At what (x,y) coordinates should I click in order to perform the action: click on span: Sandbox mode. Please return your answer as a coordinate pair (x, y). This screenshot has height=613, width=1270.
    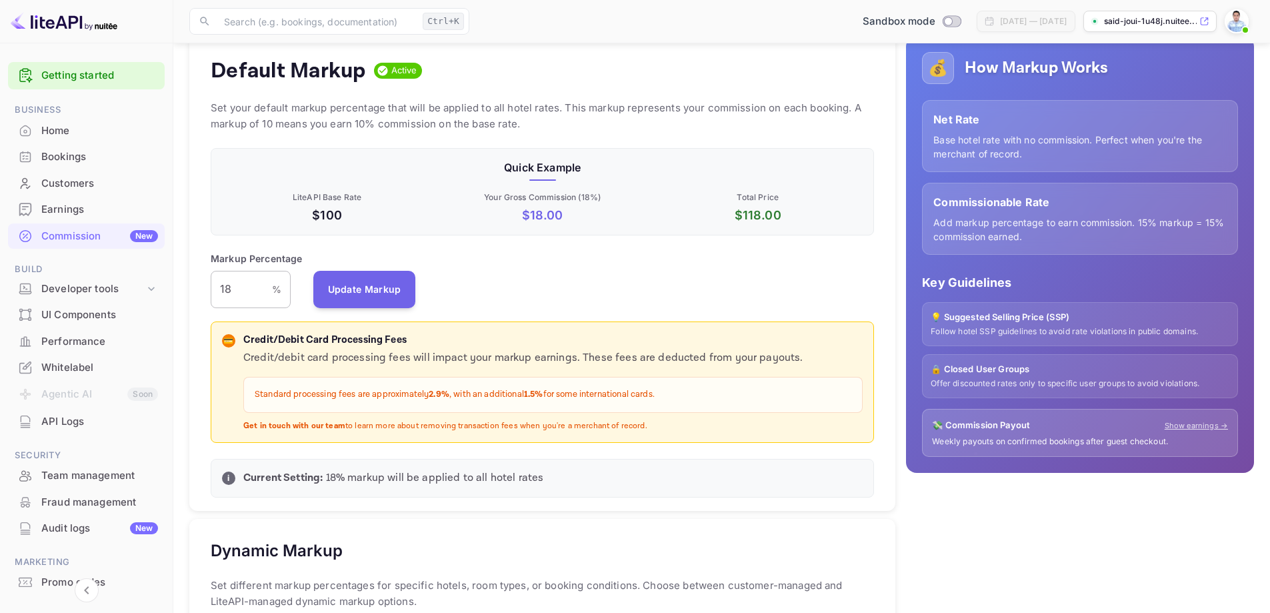
    Looking at the image, I should click on (899, 21).